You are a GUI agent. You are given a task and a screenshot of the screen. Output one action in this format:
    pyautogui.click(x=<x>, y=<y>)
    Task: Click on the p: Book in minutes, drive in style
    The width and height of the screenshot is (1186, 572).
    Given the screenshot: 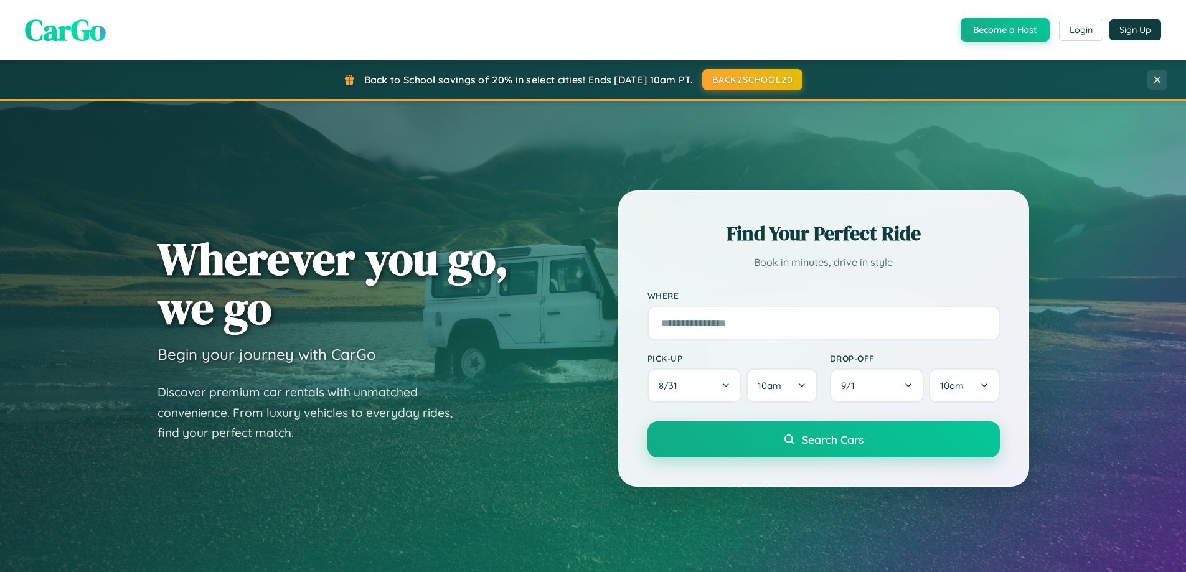 What is the action you would take?
    pyautogui.click(x=824, y=262)
    